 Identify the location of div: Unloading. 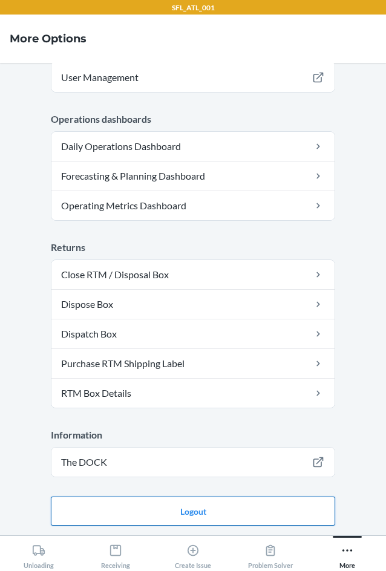
(39, 555).